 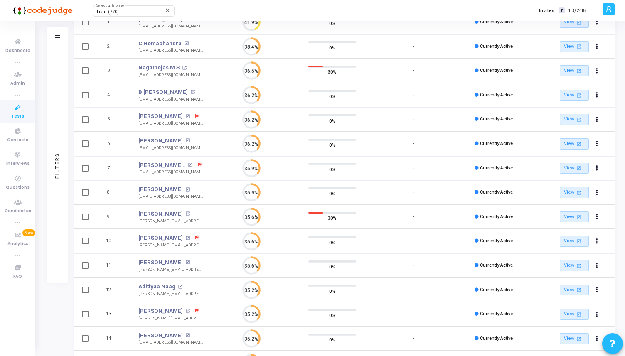 What do you see at coordinates (112, 266) in the screenshot?
I see `td: 11` at bounding box center [112, 266].